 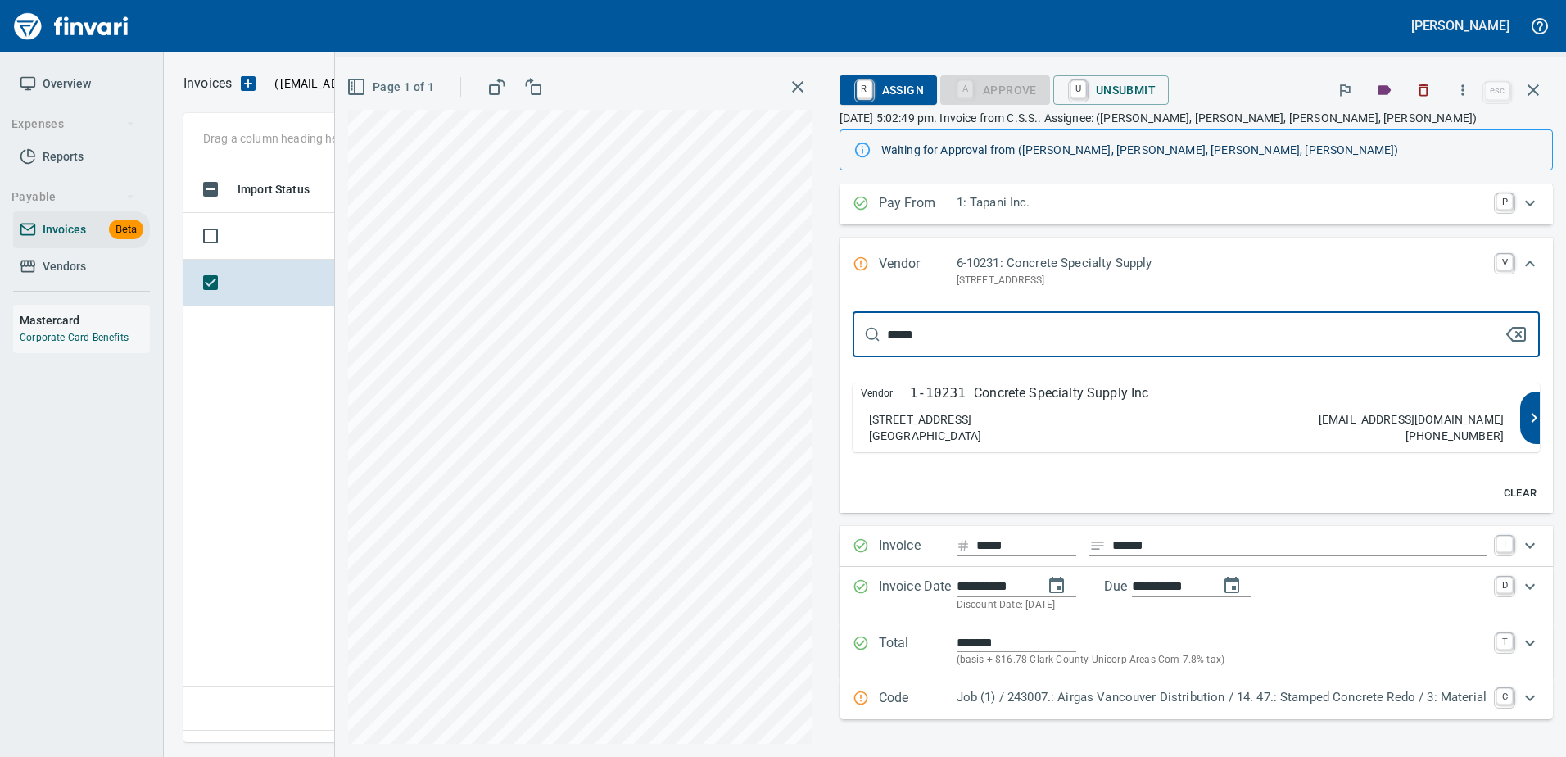 What do you see at coordinates (81, 156) in the screenshot?
I see `a: Reports` at bounding box center [81, 156].